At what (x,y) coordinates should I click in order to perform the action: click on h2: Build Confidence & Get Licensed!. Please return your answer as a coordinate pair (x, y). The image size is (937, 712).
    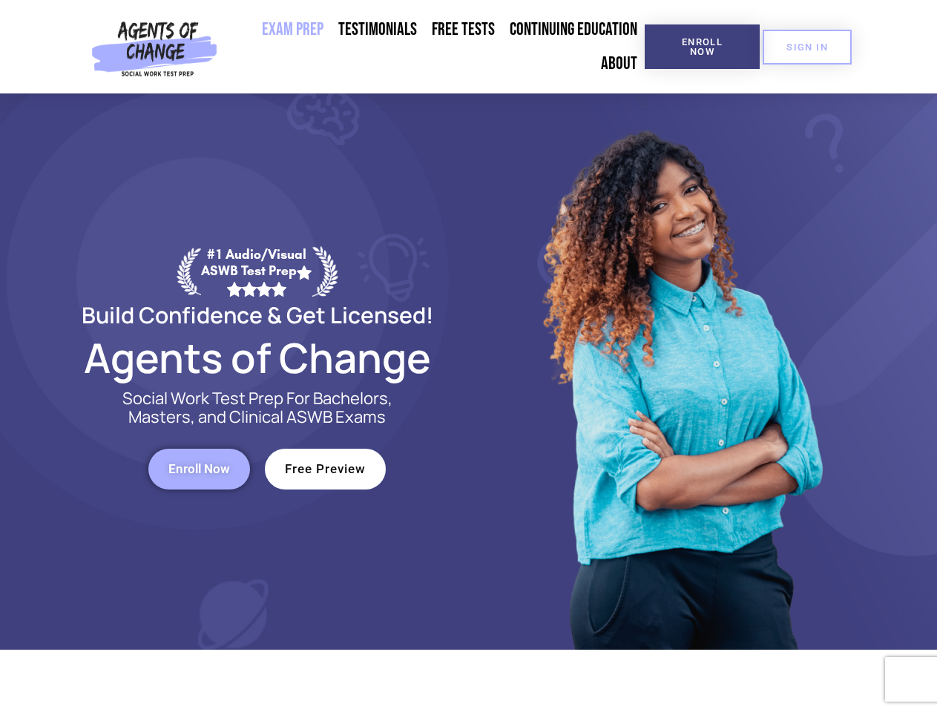
    Looking at the image, I should click on (257, 314).